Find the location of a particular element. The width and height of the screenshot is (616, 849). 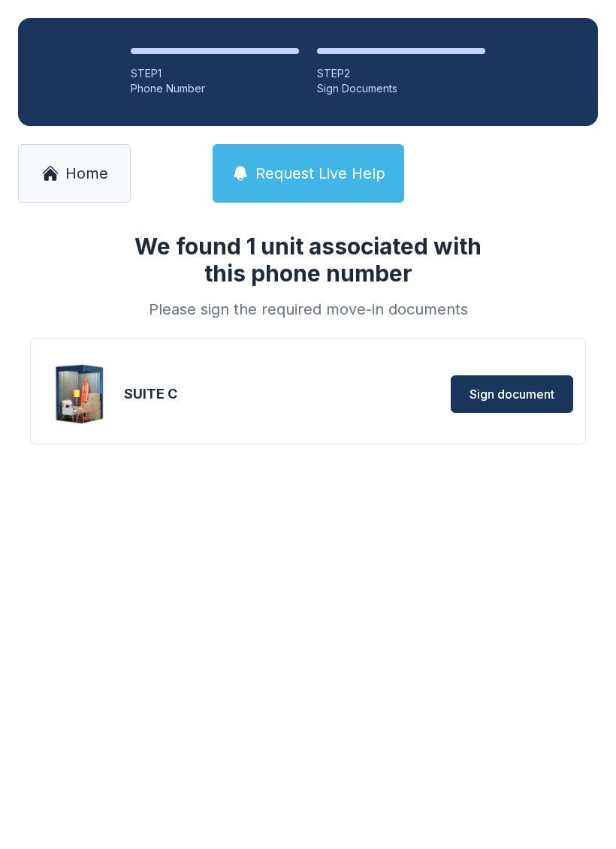

h1: We found 1 unit associated with this phone number is located at coordinates (308, 260).